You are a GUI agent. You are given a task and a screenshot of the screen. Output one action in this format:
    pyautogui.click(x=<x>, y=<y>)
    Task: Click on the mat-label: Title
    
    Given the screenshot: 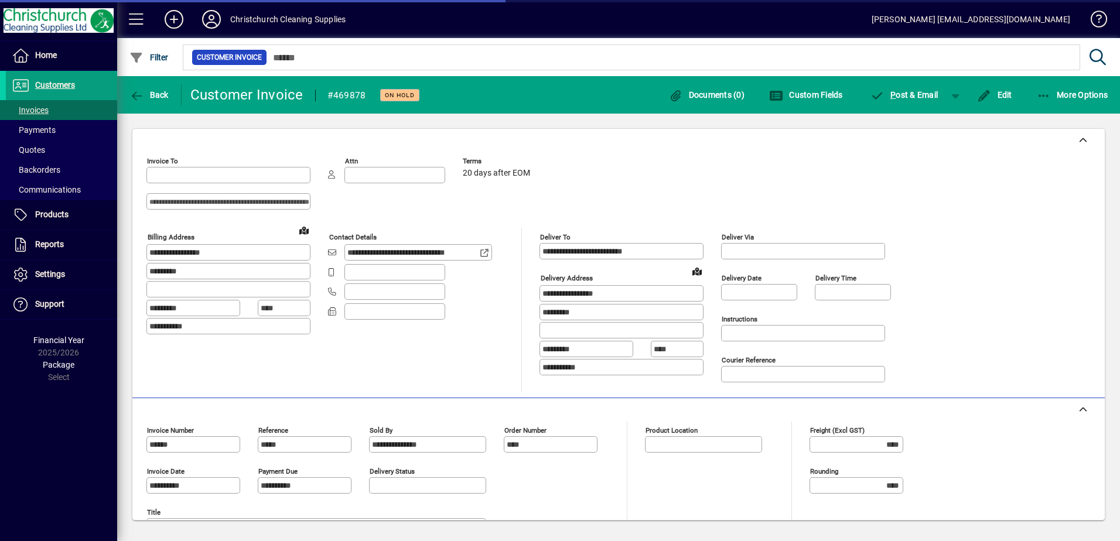 What is the action you would take?
    pyautogui.click(x=154, y=513)
    